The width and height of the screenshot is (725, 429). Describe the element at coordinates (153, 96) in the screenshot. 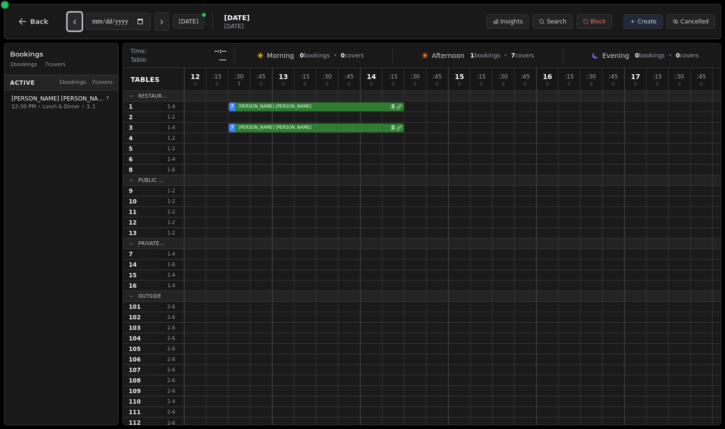

I see `span: Restaur...` at that location.